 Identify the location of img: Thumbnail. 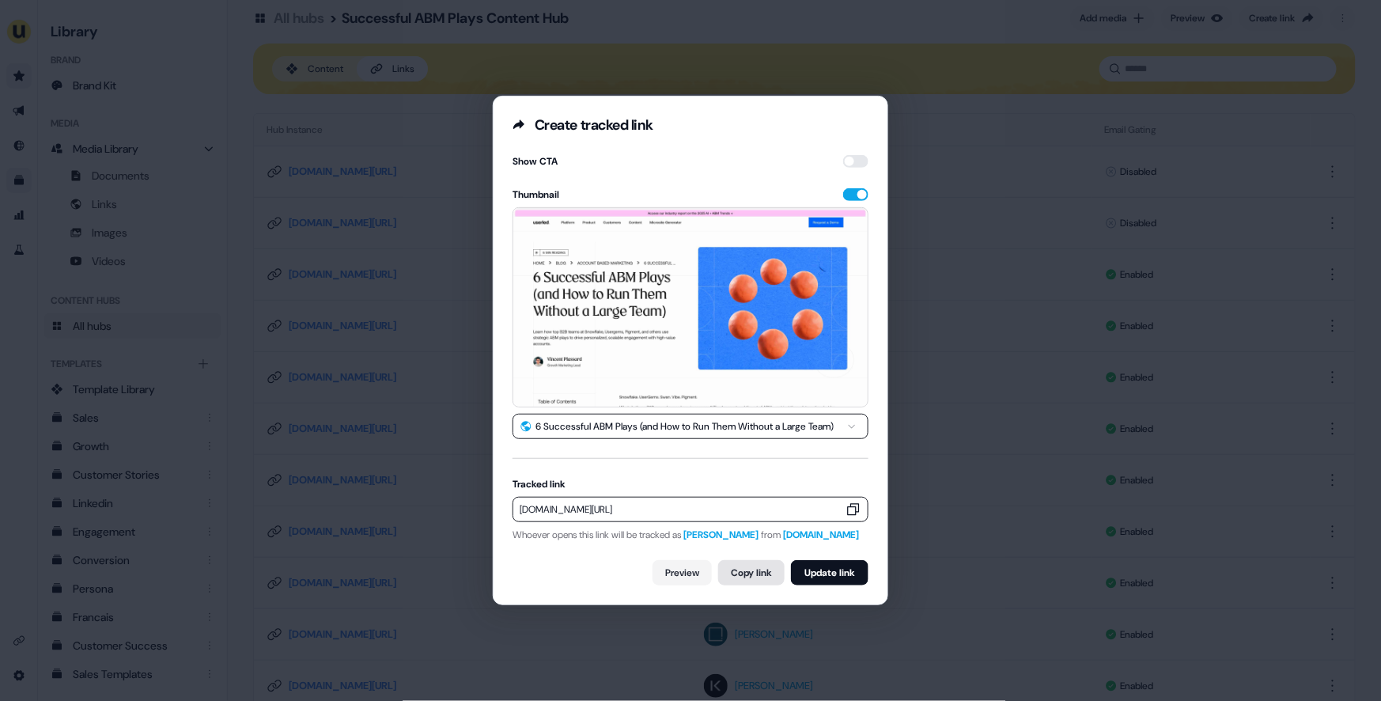
(690, 307).